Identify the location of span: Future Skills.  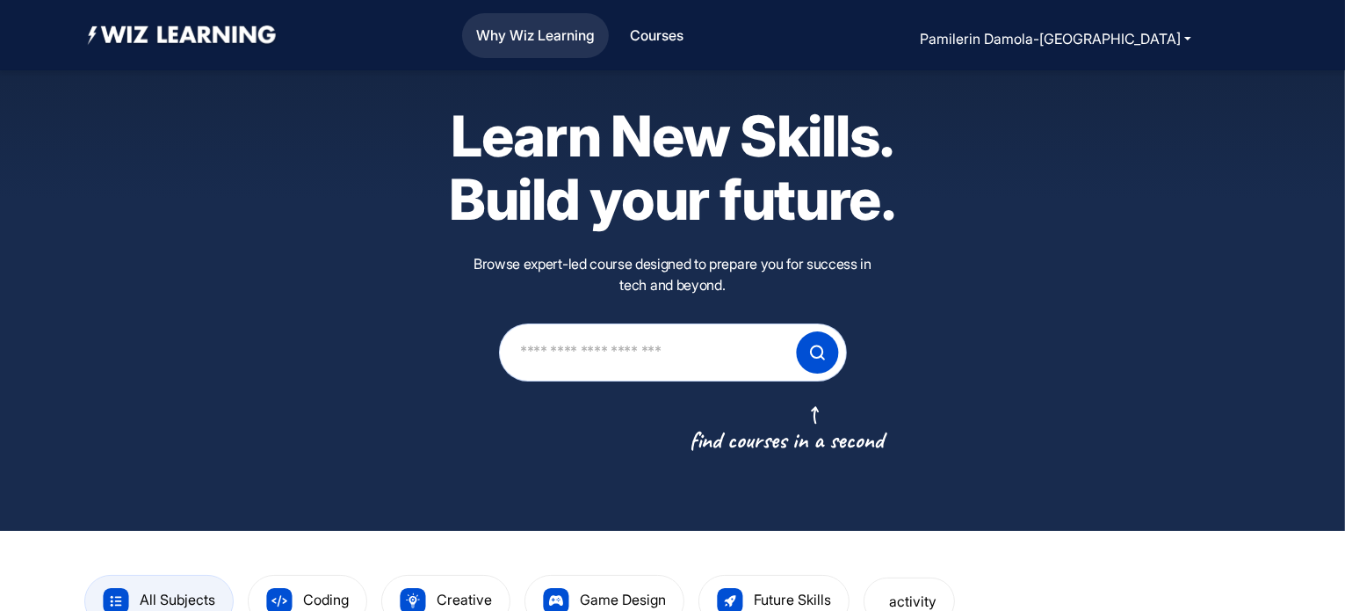
(793, 599).